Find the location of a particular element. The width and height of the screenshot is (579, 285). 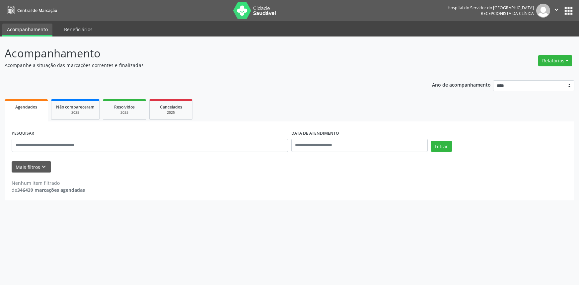

a: Central de Marcação is located at coordinates (31, 10).